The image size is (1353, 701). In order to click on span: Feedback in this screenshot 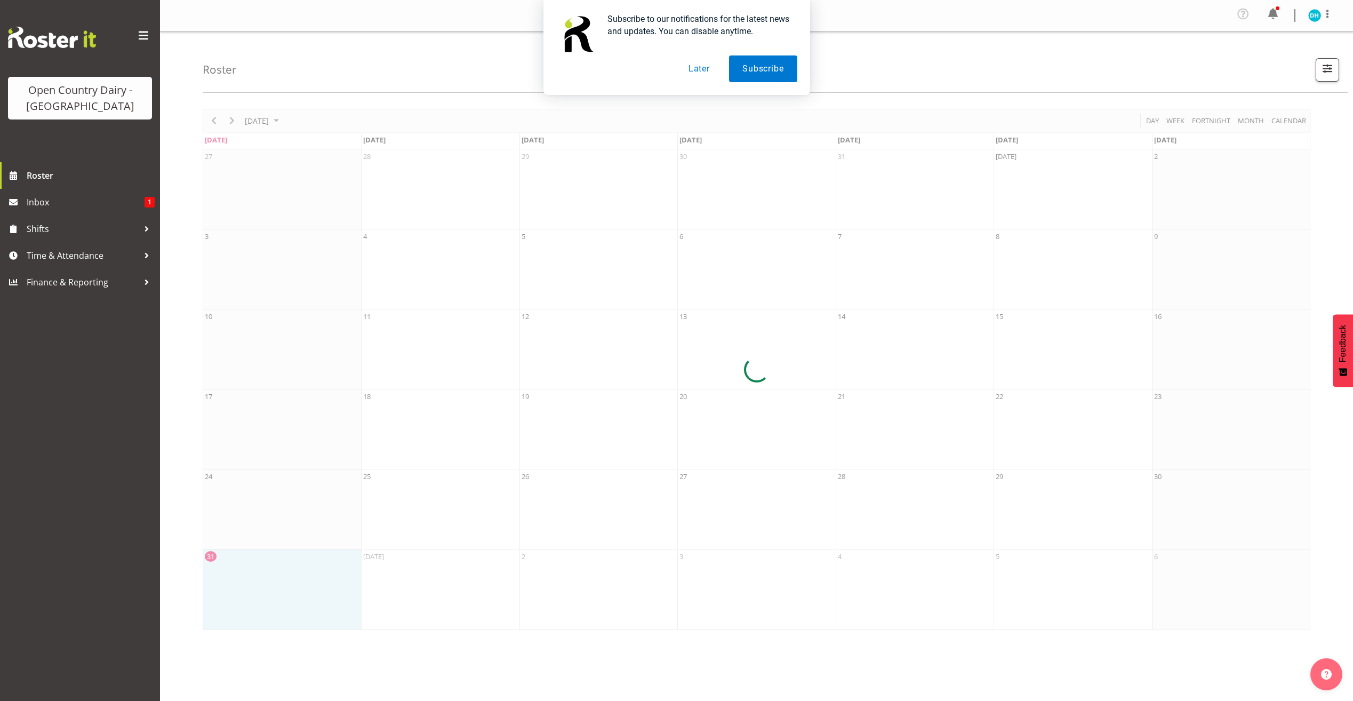, I will do `click(1342, 343)`.